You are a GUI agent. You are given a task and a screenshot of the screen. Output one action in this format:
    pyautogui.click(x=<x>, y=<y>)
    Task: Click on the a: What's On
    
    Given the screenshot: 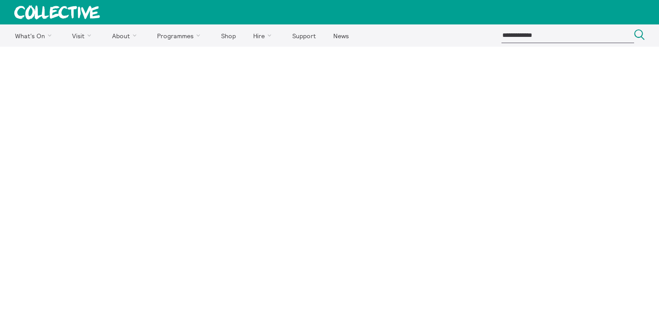 What is the action you would take?
    pyautogui.click(x=35, y=36)
    